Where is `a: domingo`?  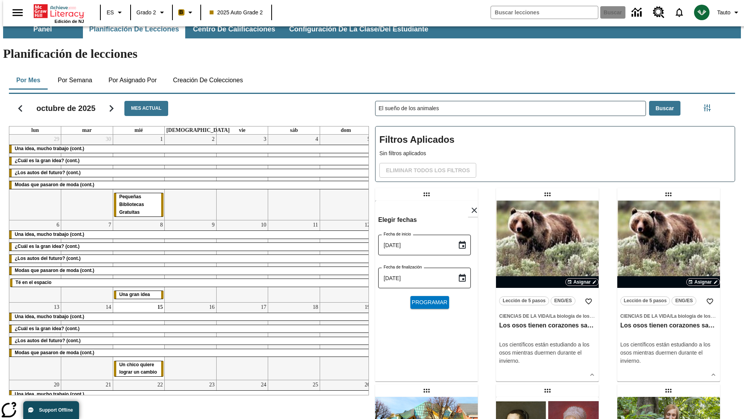
a: domingo is located at coordinates (346, 130).